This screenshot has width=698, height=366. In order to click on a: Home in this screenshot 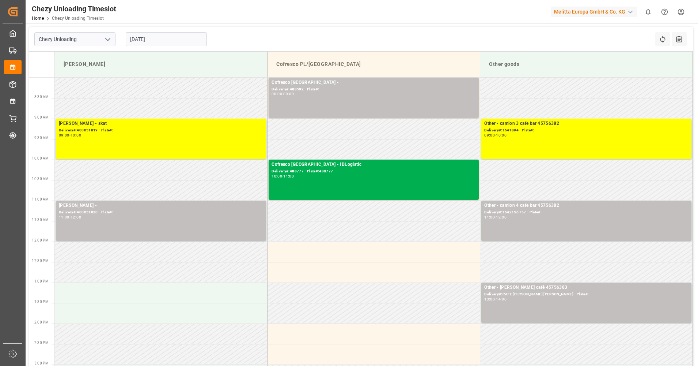, I will do `click(38, 18)`.